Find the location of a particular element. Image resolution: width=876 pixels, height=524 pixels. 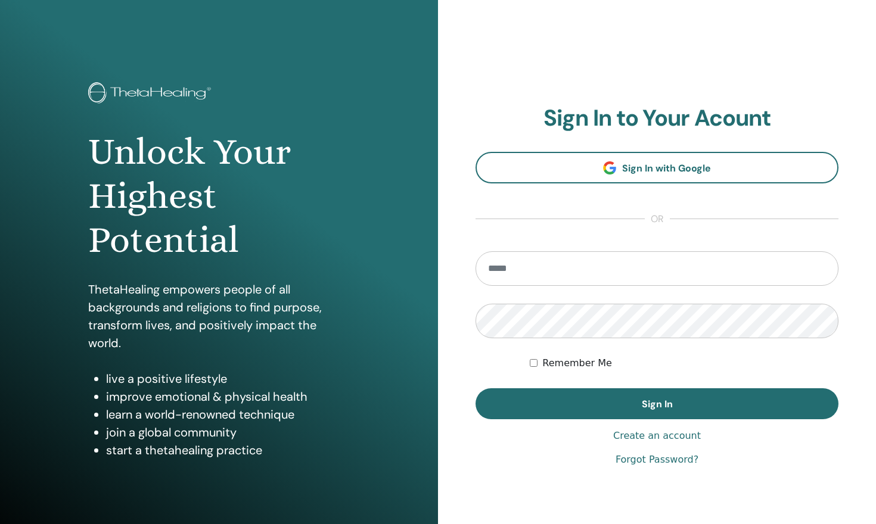

li: join a global community is located at coordinates (228, 432).